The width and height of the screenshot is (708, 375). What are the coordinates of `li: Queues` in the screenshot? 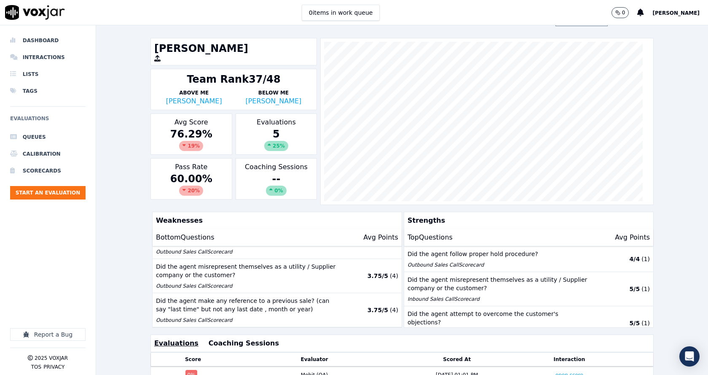 It's located at (48, 137).